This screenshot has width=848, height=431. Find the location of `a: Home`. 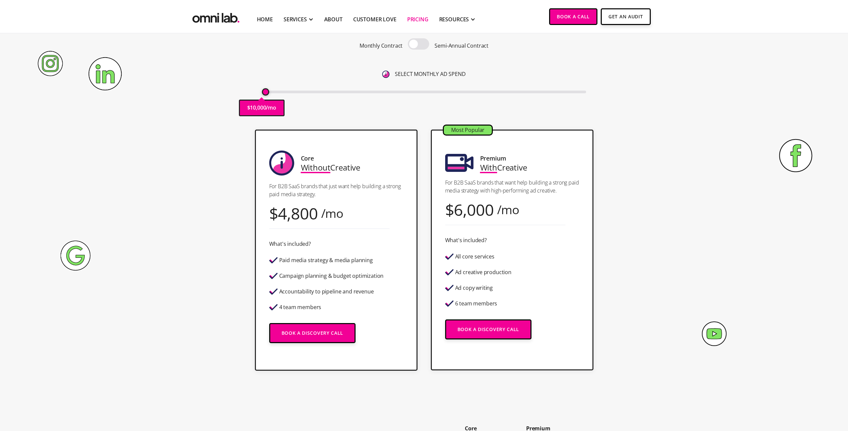

a: Home is located at coordinates (265, 19).